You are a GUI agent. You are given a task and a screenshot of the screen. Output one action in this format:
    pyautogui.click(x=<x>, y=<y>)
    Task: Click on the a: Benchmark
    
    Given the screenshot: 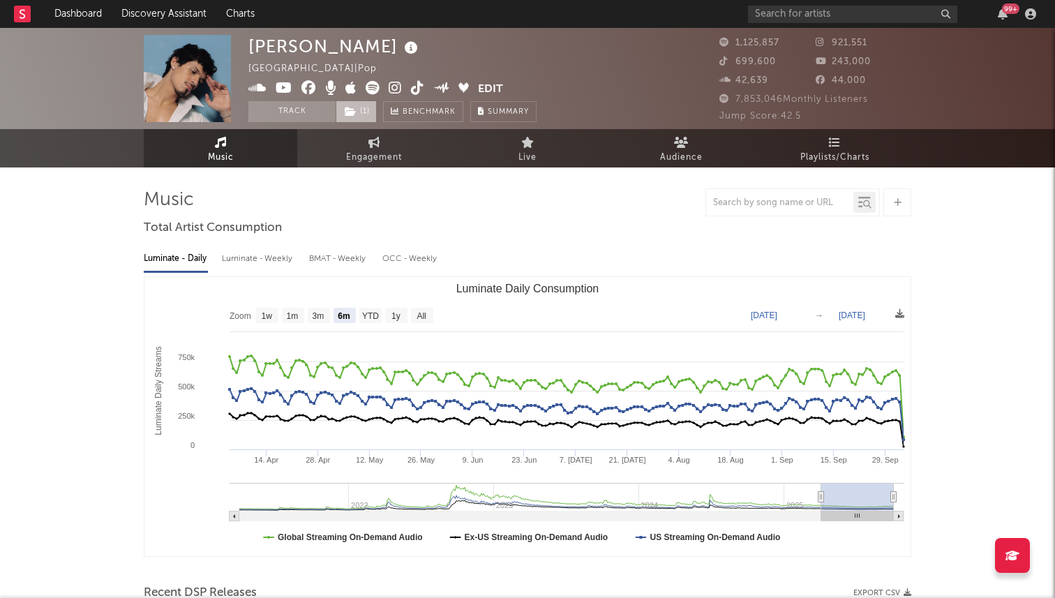 What is the action you would take?
    pyautogui.click(x=423, y=112)
    